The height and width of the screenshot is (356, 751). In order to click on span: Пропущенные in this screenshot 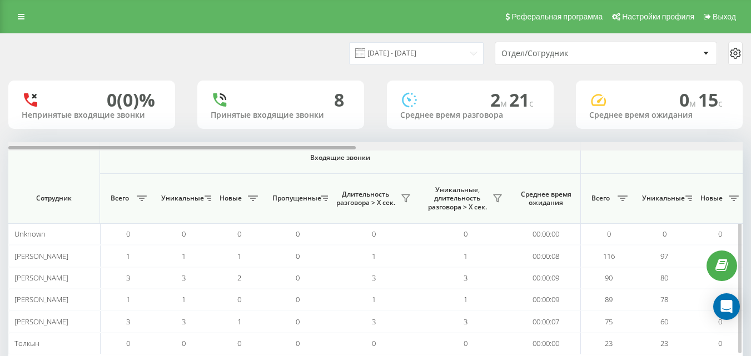, I will do `click(295, 199)`.